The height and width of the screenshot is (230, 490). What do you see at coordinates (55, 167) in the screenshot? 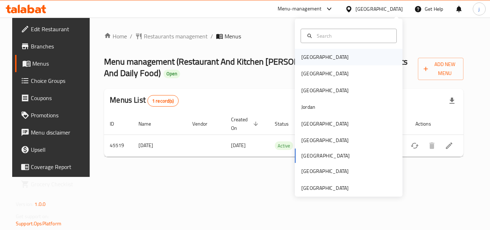
I see `a: Coverage Report` at bounding box center [55, 167].